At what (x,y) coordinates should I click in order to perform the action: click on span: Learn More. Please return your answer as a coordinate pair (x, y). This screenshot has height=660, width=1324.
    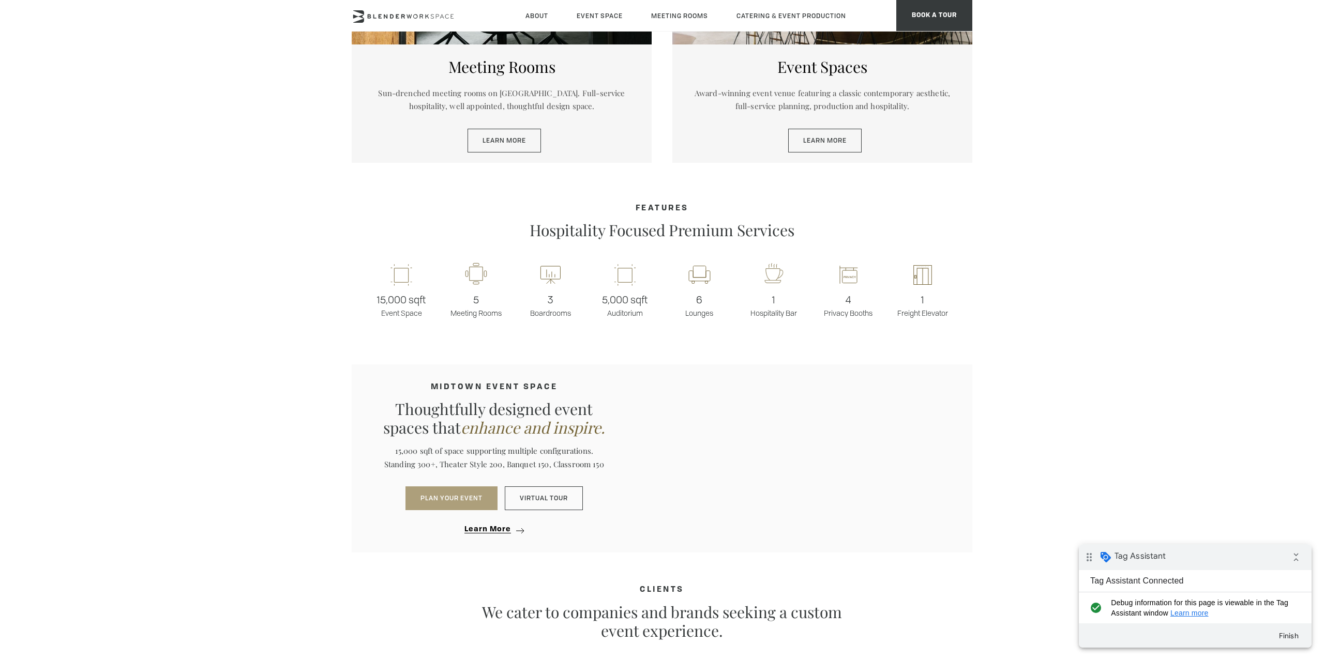
    Looking at the image, I should click on (488, 529).